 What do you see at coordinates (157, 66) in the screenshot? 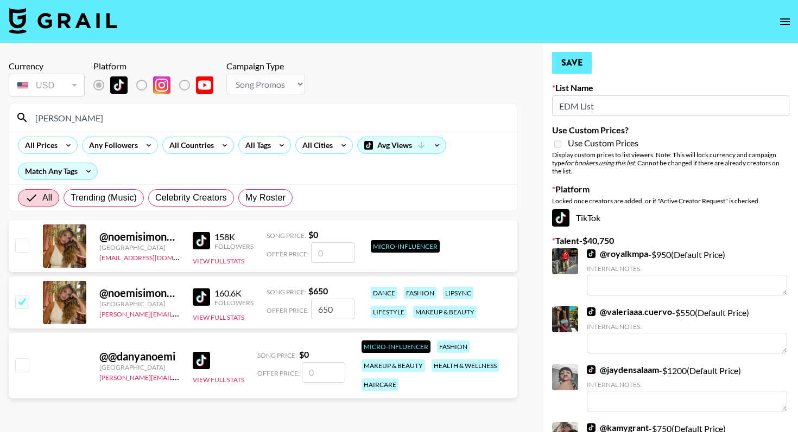
I see `div: Platform` at bounding box center [157, 66].